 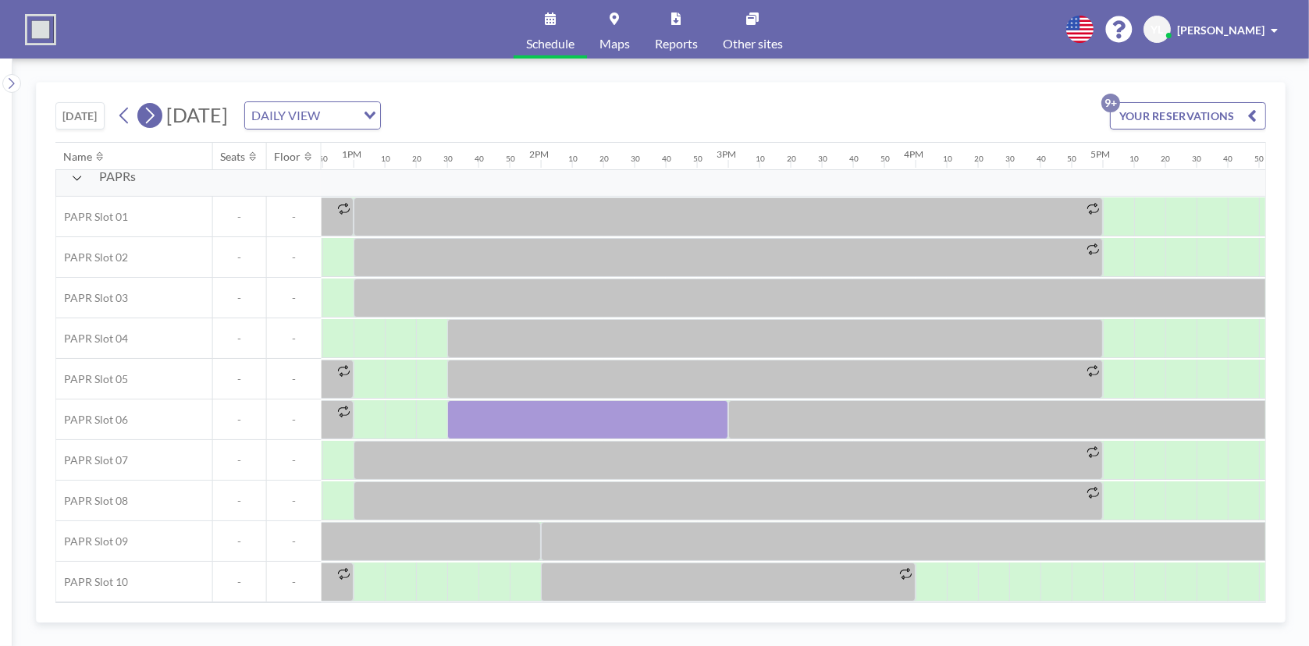 What do you see at coordinates (92, 542) in the screenshot?
I see `span: PAPR Slot 09` at bounding box center [92, 542].